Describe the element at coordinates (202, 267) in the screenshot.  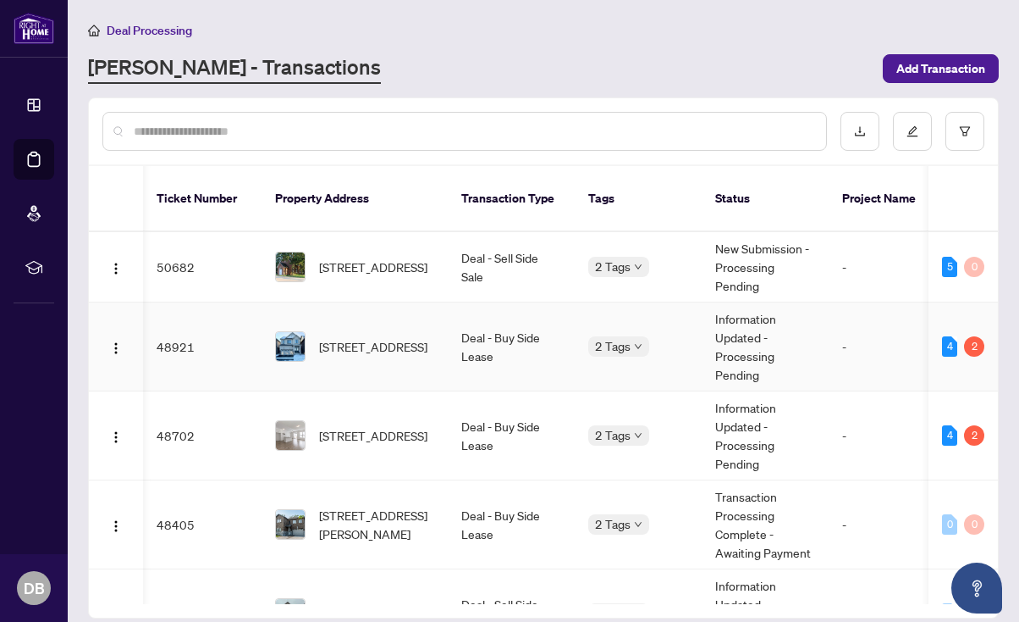
I see `td: 50682` at that location.